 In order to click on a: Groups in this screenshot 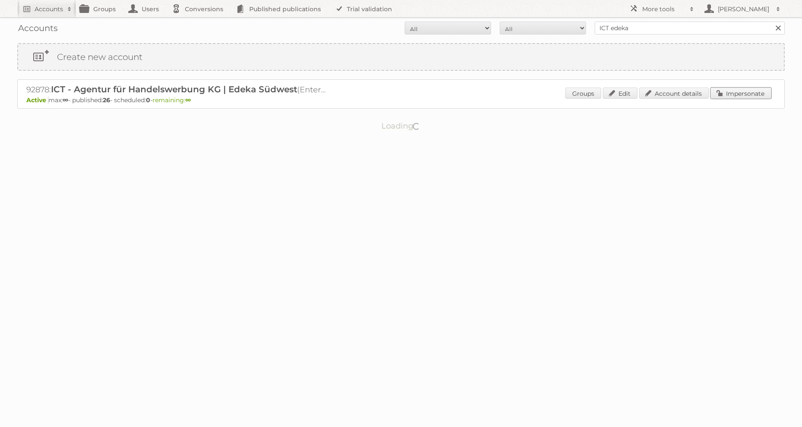, I will do `click(583, 93)`.